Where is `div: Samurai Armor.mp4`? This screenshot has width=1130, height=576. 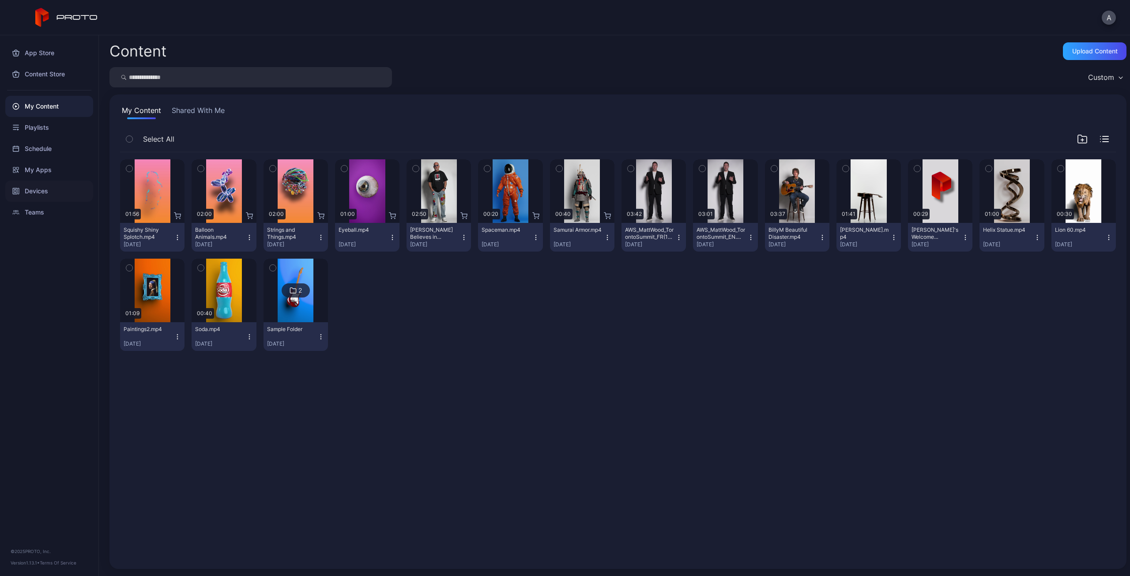 div: Samurai Armor.mp4 is located at coordinates (578, 230).